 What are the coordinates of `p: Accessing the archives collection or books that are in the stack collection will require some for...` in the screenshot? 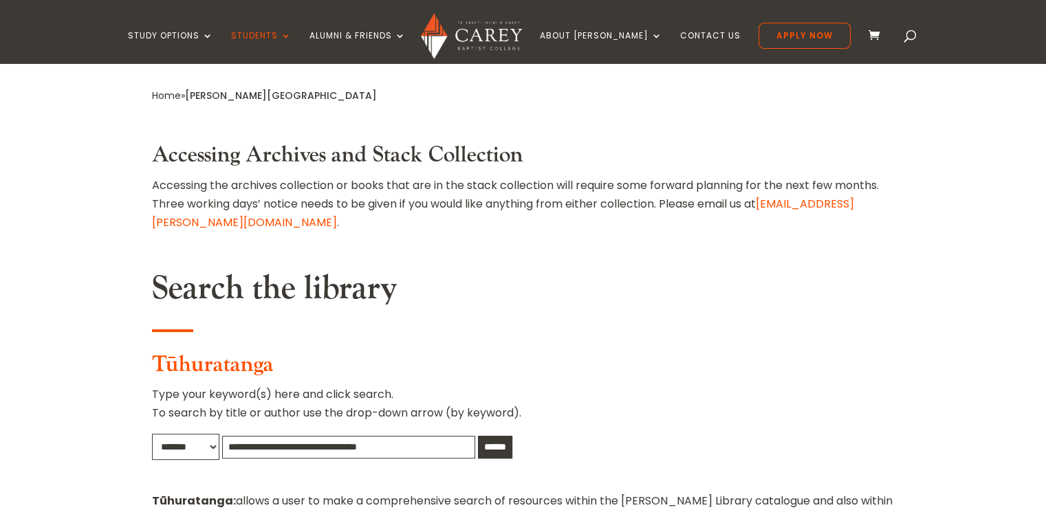 It's located at (523, 204).